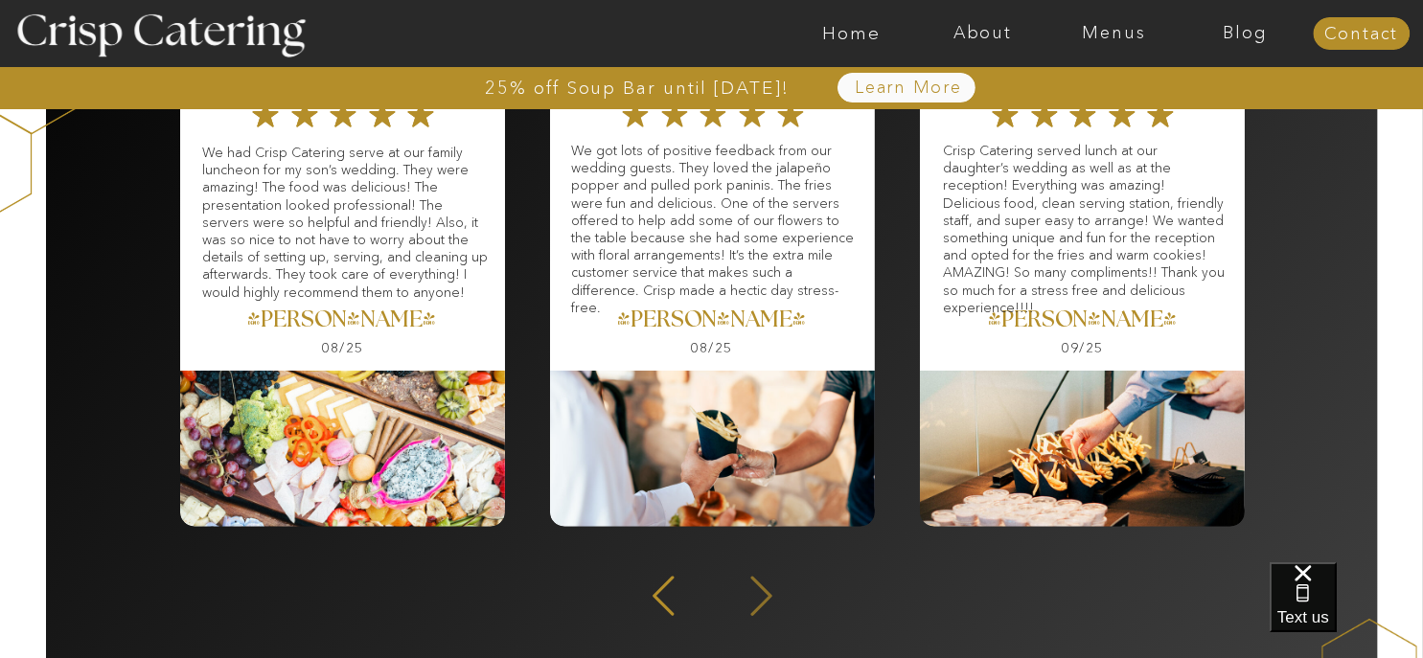 The width and height of the screenshot is (1423, 658). What do you see at coordinates (1244, 34) in the screenshot?
I see `a: Blog` at bounding box center [1244, 34].